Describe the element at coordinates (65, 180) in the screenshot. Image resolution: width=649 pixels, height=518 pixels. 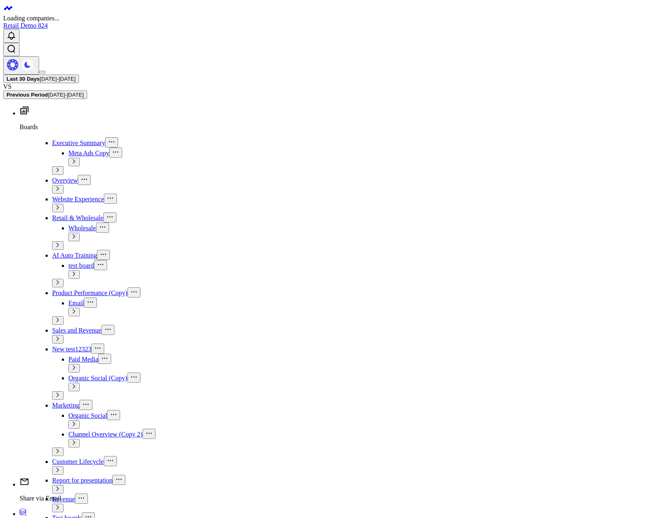
I see `span: Overview` at that location.